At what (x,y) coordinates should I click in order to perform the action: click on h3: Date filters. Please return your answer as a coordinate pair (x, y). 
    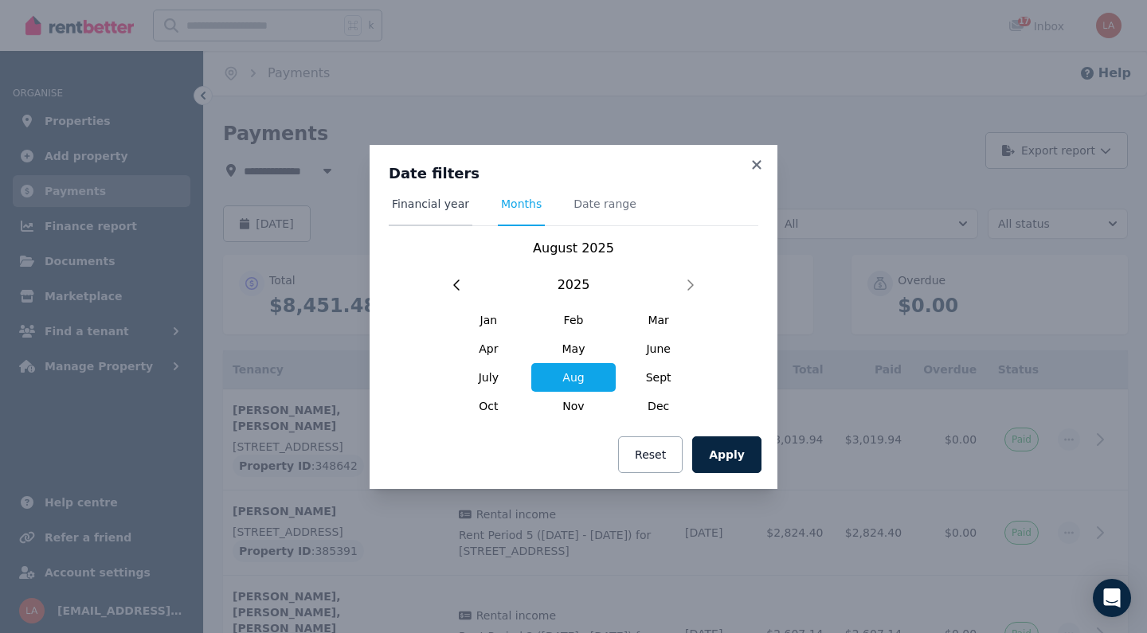
    Looking at the image, I should click on (574, 174).